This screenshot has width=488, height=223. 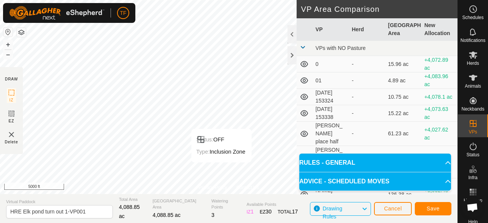 What do you see at coordinates (403, 64) in the screenshot?
I see `td: 15.96 ac` at bounding box center [403, 64].